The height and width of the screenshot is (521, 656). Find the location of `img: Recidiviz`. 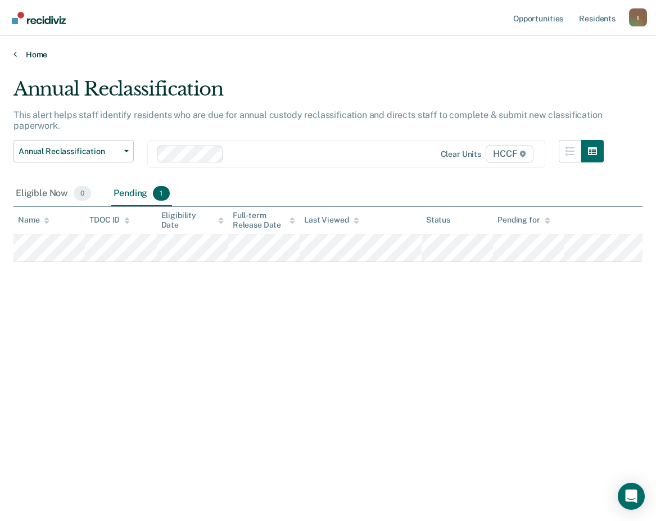

img: Recidiviz is located at coordinates (39, 18).